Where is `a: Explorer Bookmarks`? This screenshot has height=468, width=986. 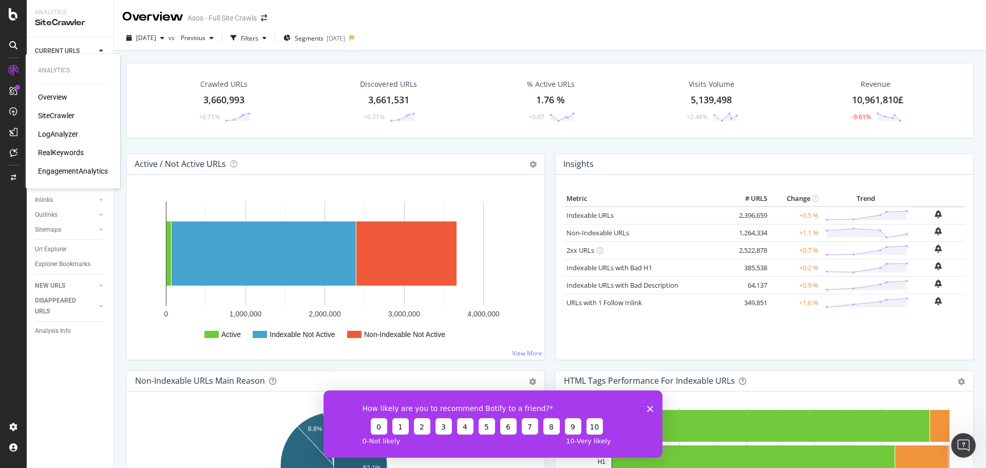
a: Explorer Bookmarks is located at coordinates (70, 264).